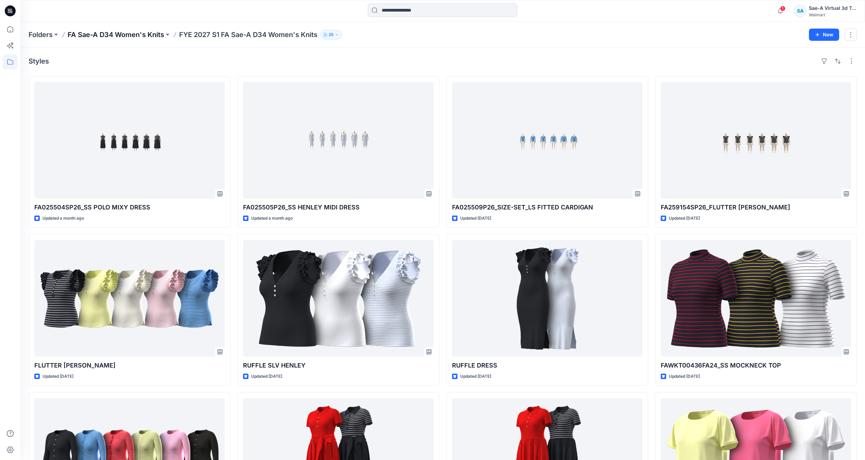  I want to click on p: FA025504SP26_SS POLO MIXY DRESS, so click(130, 207).